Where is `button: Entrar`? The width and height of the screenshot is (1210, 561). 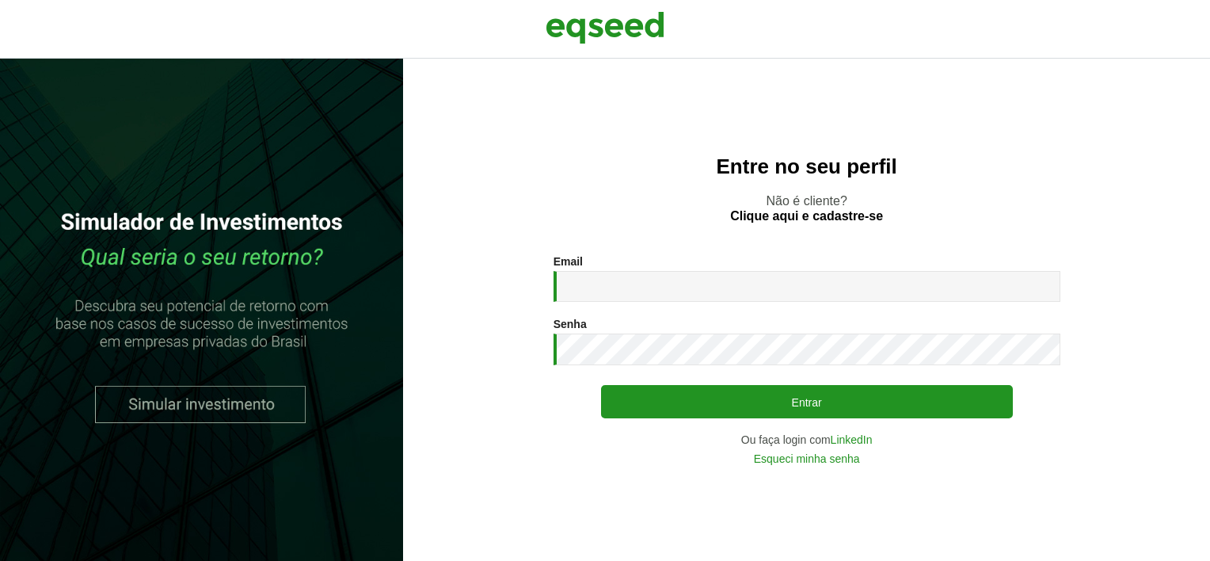 button: Entrar is located at coordinates (807, 401).